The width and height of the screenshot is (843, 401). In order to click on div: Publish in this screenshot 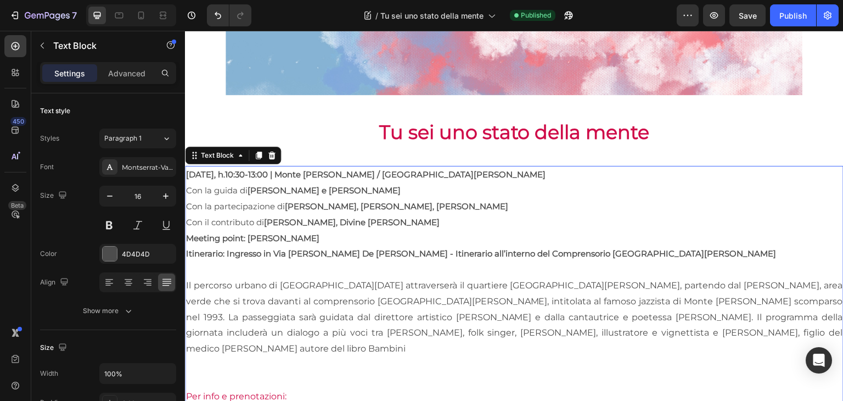, I will do `click(793, 15)`.